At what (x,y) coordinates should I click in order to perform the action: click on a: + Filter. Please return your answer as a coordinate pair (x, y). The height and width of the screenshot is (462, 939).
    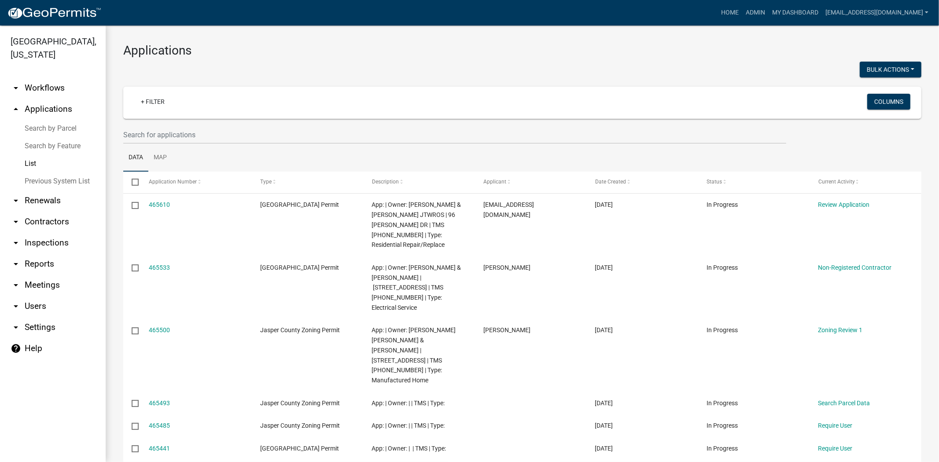
    Looking at the image, I should click on (153, 102).